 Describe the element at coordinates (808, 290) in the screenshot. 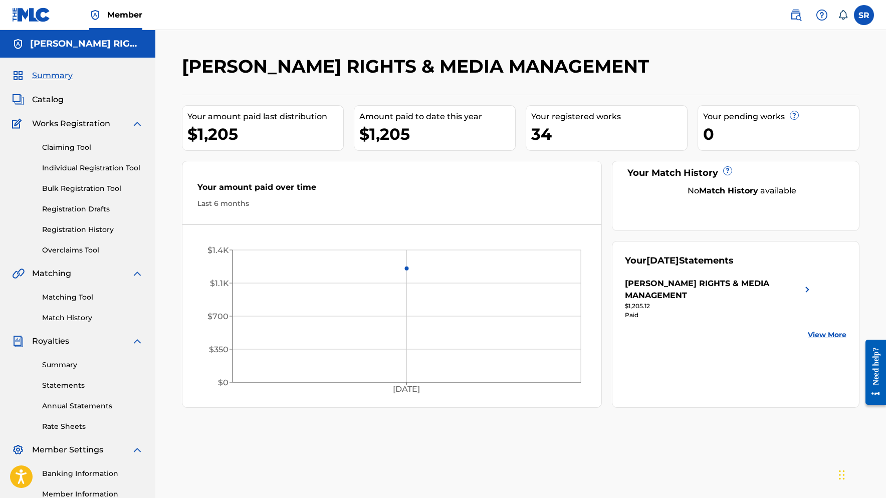

I see `img: right chevron icon` at that location.